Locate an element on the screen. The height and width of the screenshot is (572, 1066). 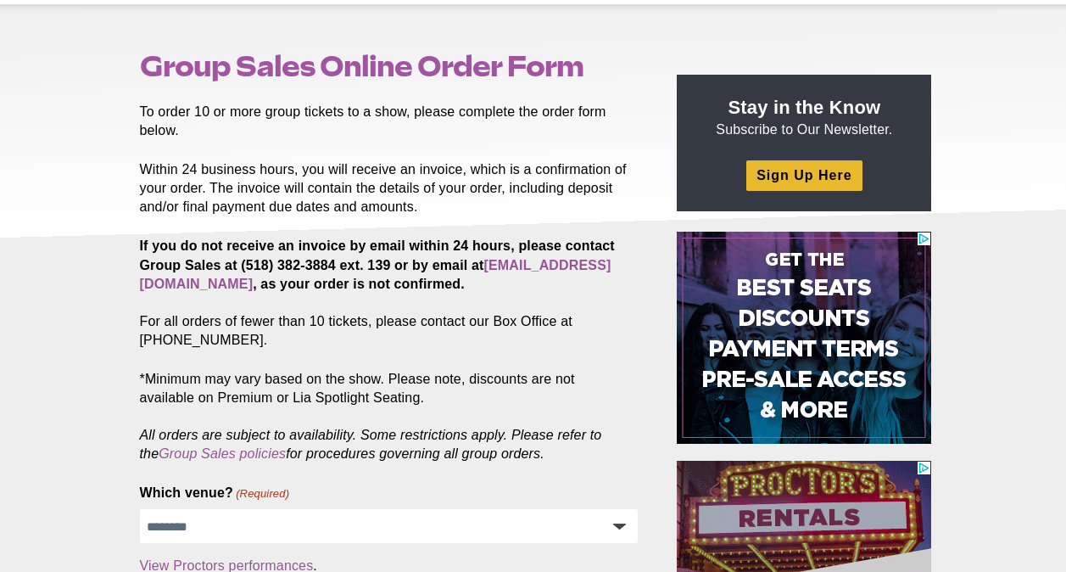
strong: Stay in the Know is located at coordinates (805, 107).